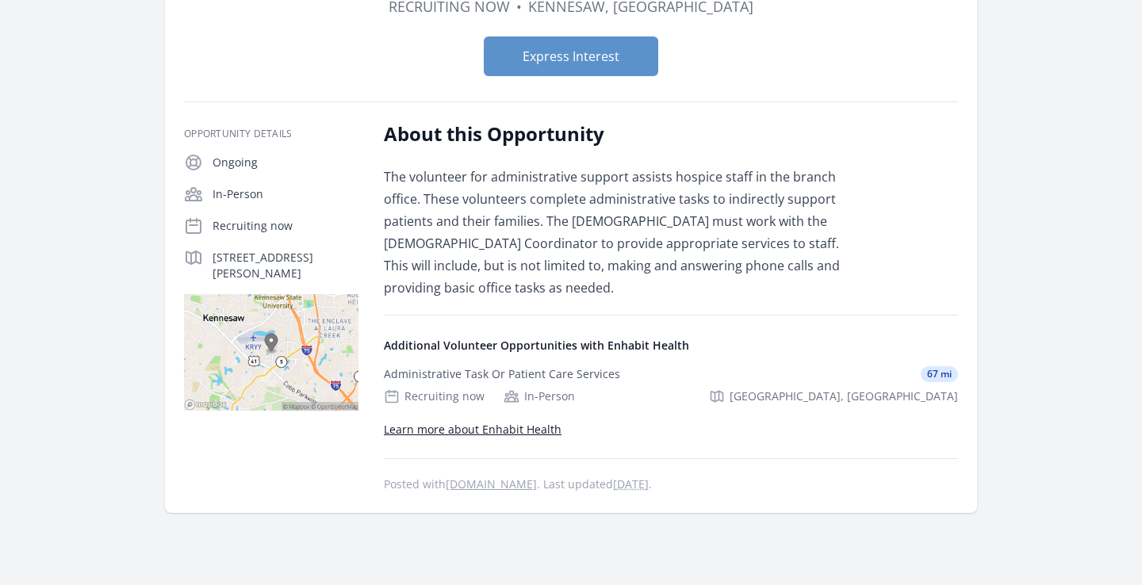  I want to click on h4: Additional Volunteer Opportunities with Enhabit Health, so click(671, 346).